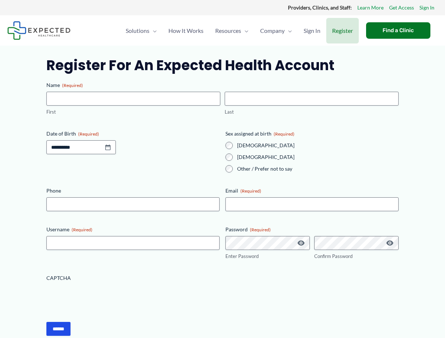 The height and width of the screenshot is (338, 445). Describe the element at coordinates (371, 8) in the screenshot. I see `a: Learn More` at that location.